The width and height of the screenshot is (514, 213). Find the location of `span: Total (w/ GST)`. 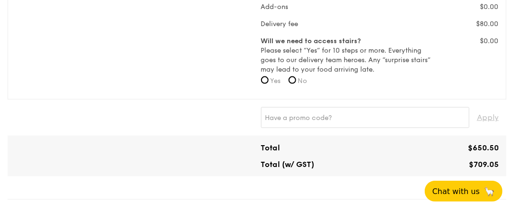

span: Total (w/ GST) is located at coordinates (288, 164).